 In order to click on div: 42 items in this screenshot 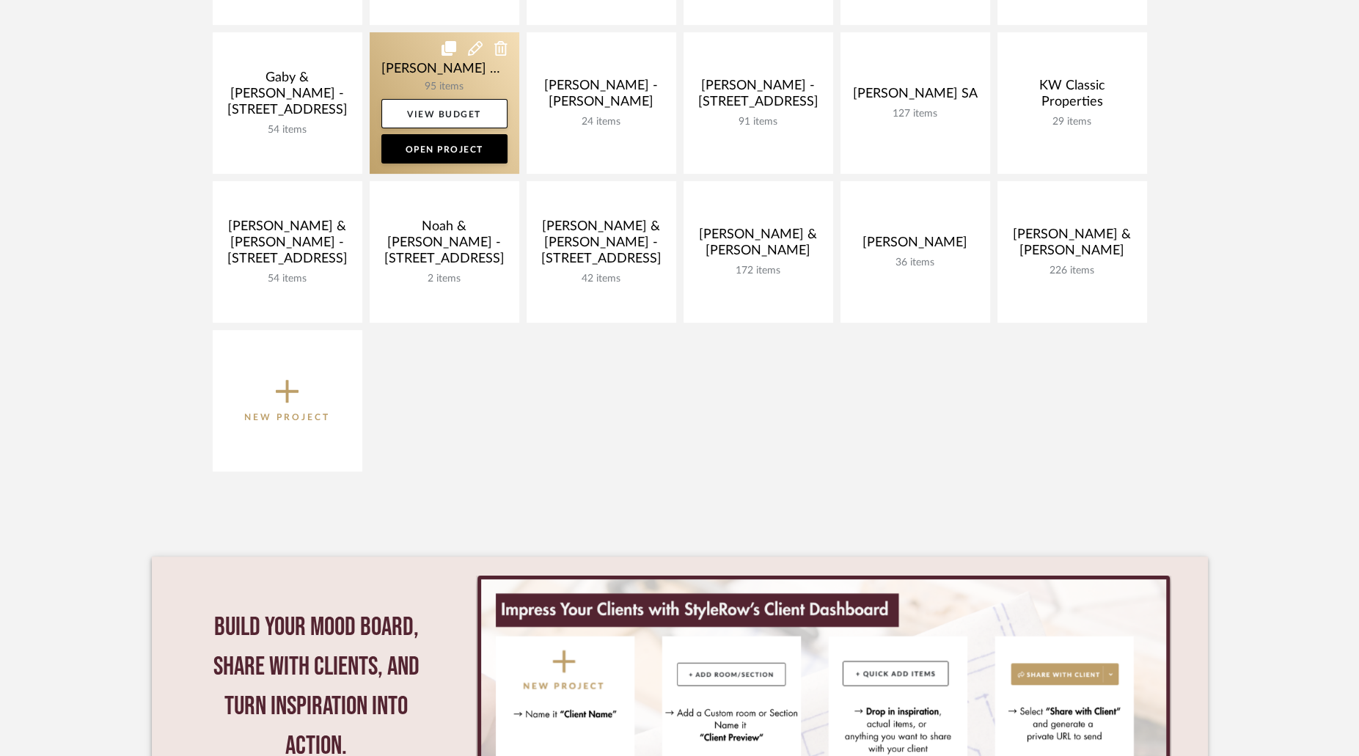, I will do `click(601, 279)`.